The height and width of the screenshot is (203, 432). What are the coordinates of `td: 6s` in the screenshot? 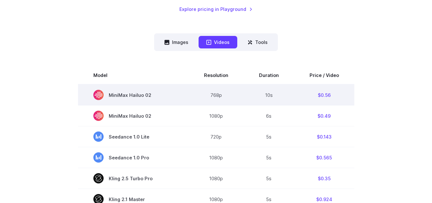 It's located at (269, 115).